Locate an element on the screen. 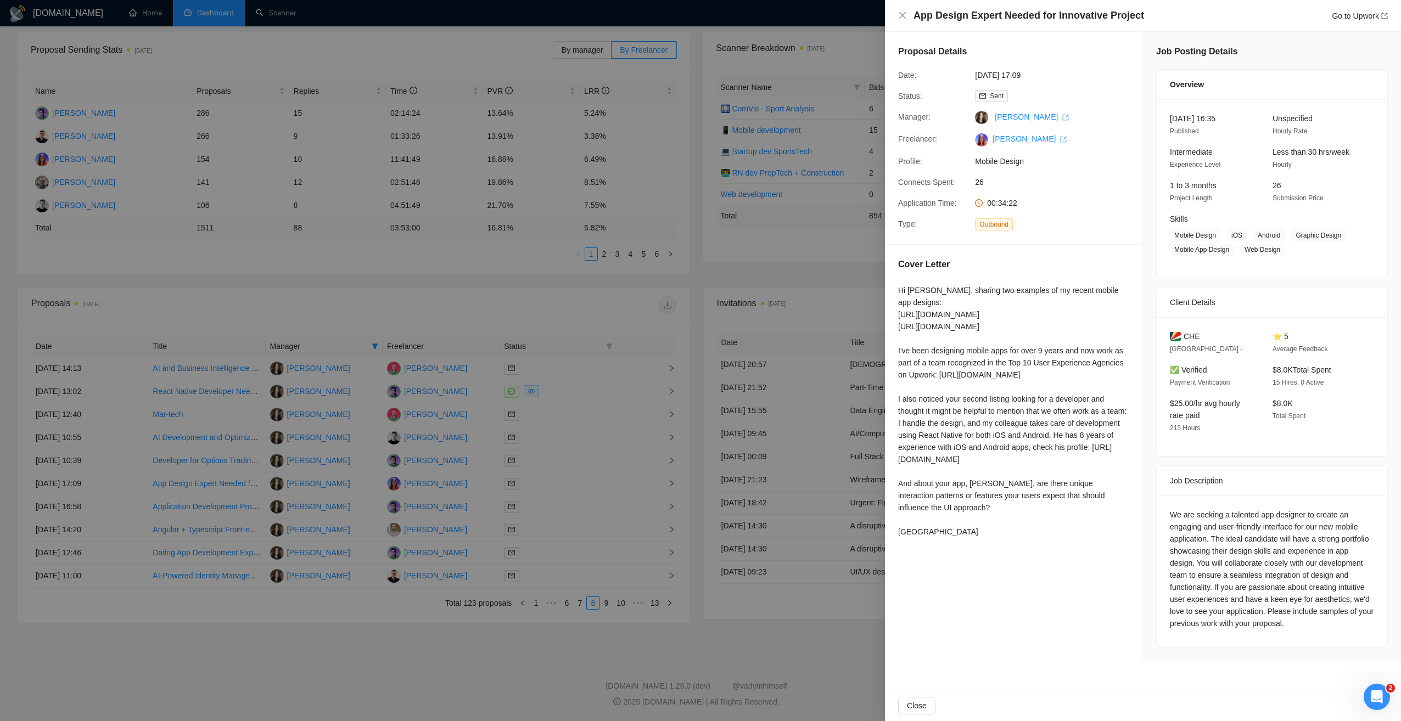 Image resolution: width=1401 pixels, height=721 pixels. span: Manager: is located at coordinates (914, 117).